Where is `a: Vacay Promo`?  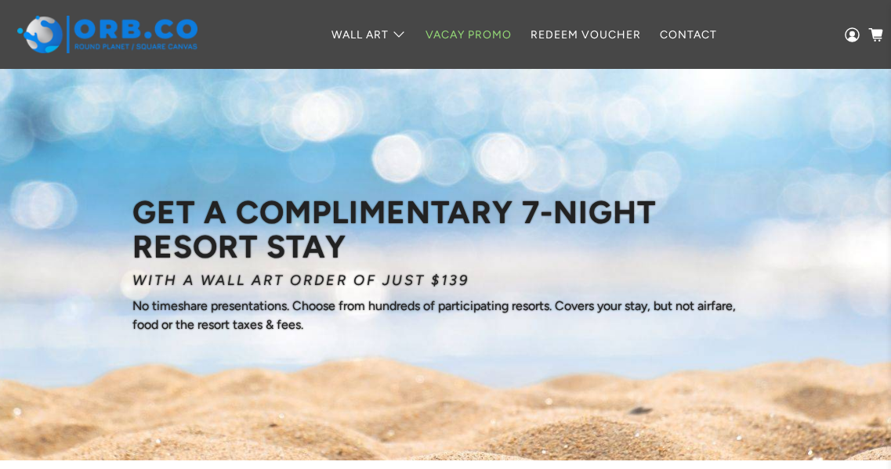
a: Vacay Promo is located at coordinates (469, 34).